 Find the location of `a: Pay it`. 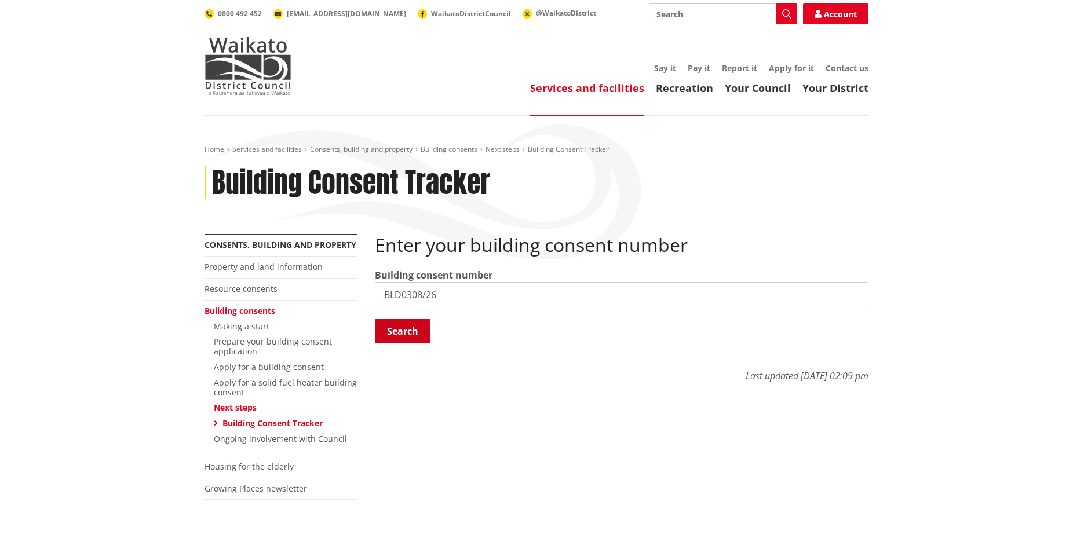

a: Pay it is located at coordinates (699, 68).